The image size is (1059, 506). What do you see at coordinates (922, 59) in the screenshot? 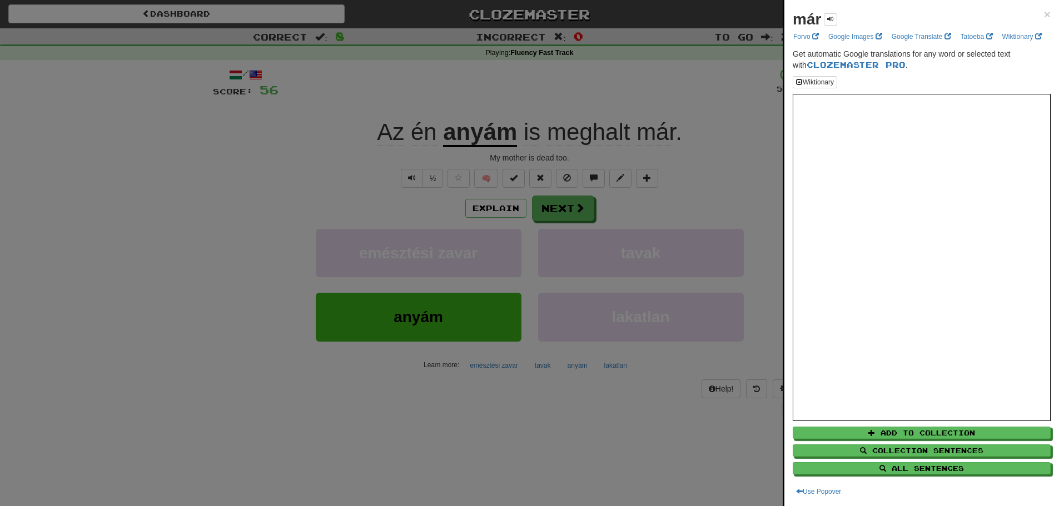
I see `p: Get automatic Google translations for any word or selected text with .` at bounding box center [922, 59].